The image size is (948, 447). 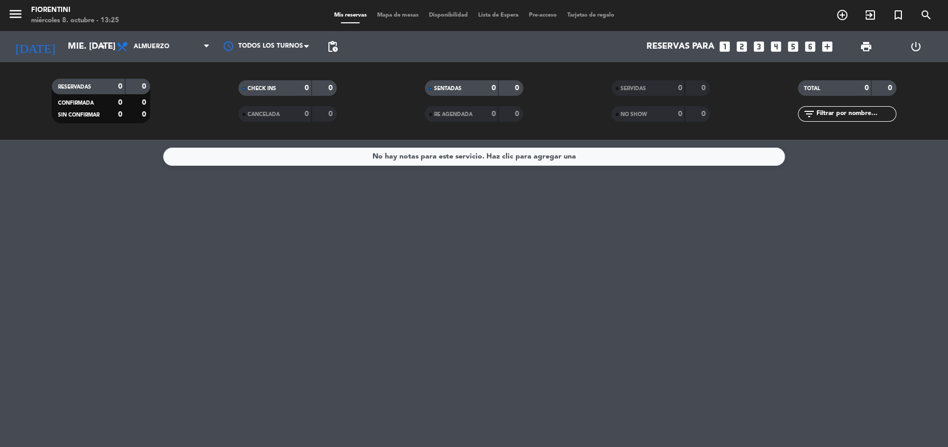 I want to click on i: add_box, so click(x=827, y=47).